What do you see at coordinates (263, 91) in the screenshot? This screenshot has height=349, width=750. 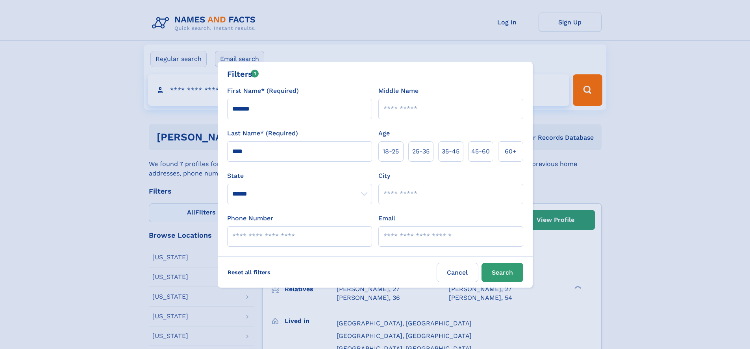 I see `label: First Name* (Required)` at bounding box center [263, 91].